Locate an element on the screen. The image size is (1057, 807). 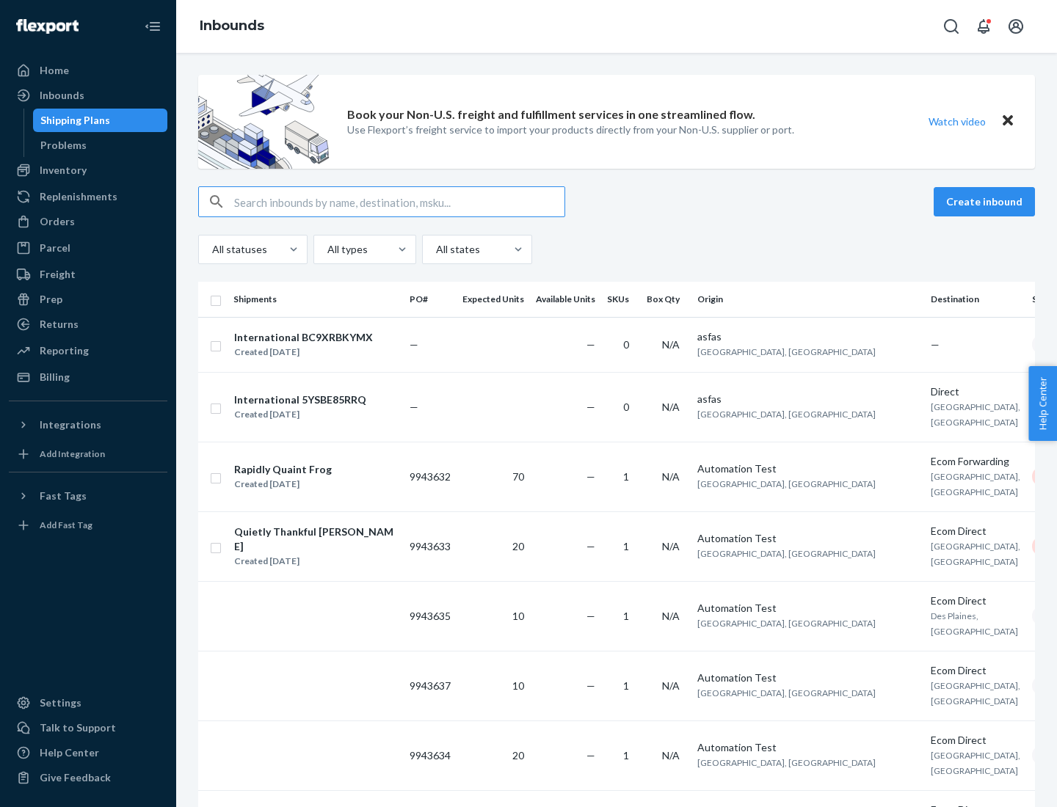
div: Settings is located at coordinates (60, 703).